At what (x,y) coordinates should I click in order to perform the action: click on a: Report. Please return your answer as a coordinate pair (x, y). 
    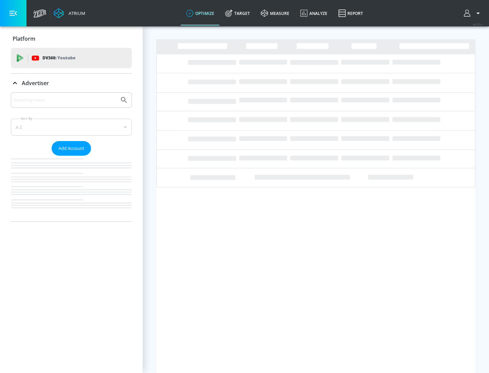
    Looking at the image, I should click on (350, 13).